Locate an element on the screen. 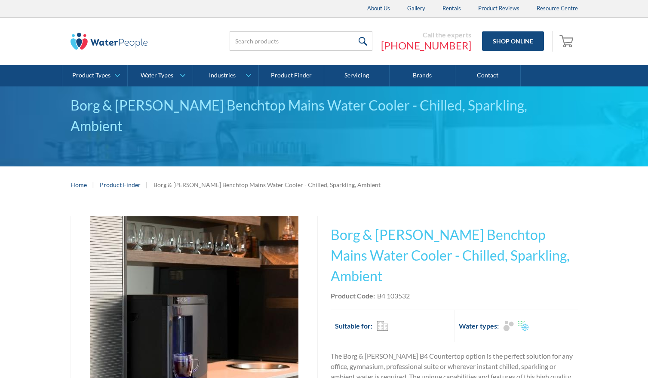 The width and height of the screenshot is (648, 378). a: Home is located at coordinates (79, 184).